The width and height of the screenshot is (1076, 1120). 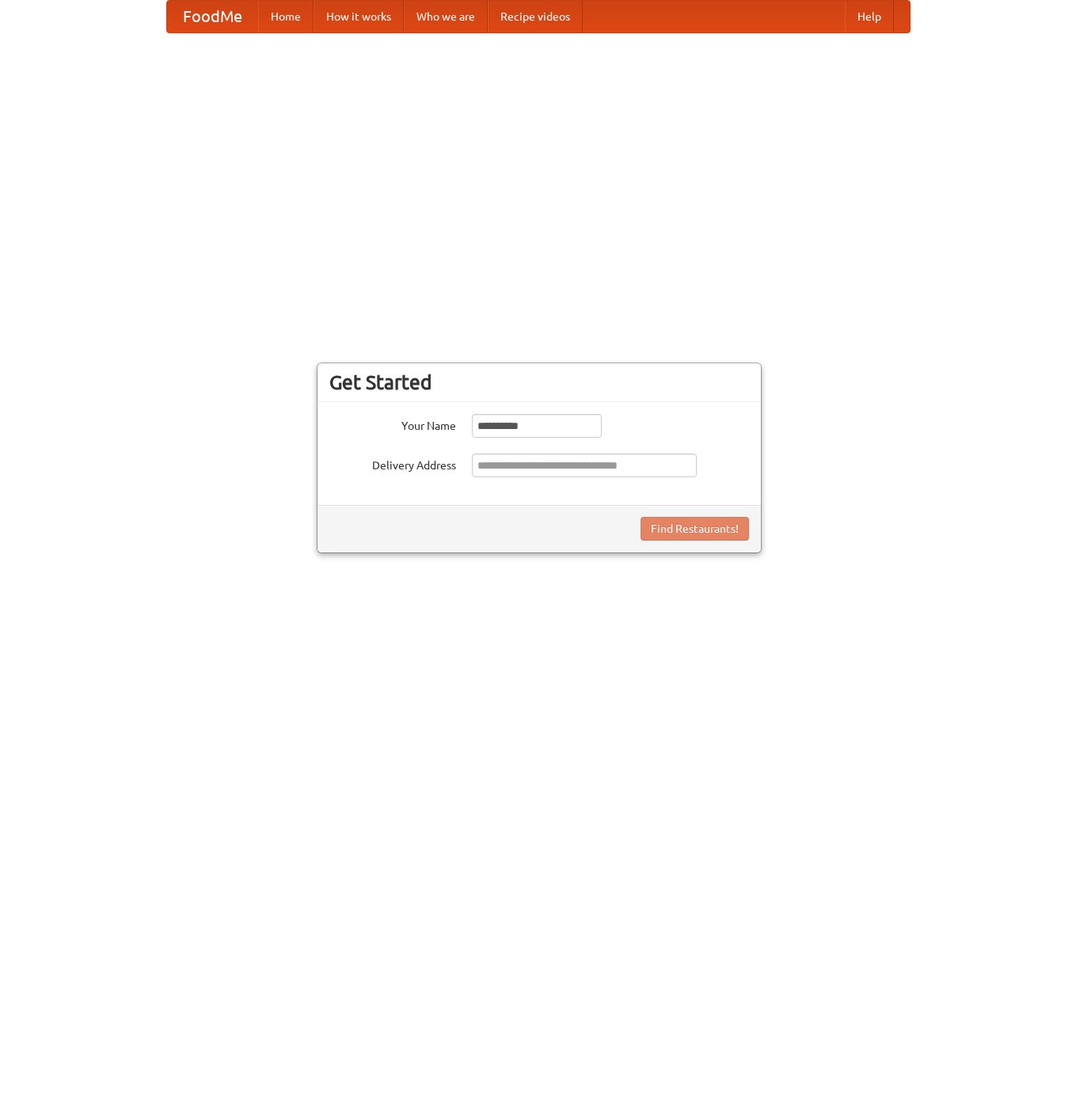 I want to click on label: Delivery Address, so click(x=393, y=463).